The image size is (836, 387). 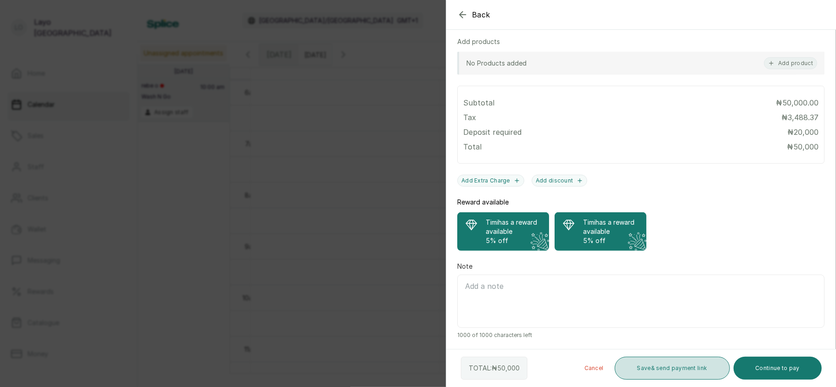 I want to click on p: TOTAL: ₦, so click(x=494, y=369).